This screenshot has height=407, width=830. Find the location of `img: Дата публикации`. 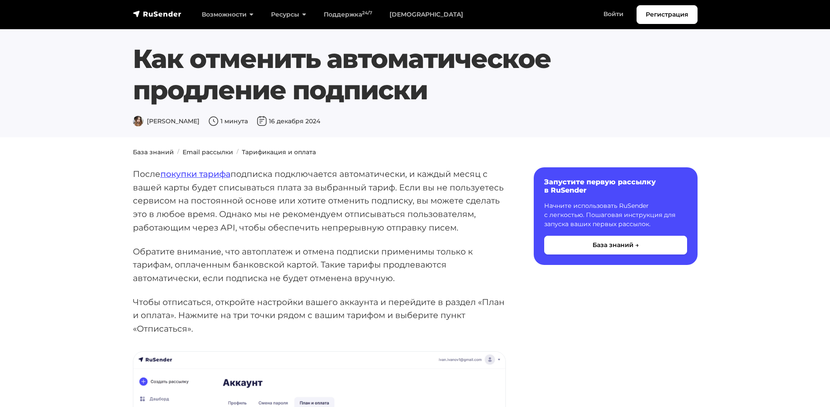

img: Дата публикации is located at coordinates (262, 121).